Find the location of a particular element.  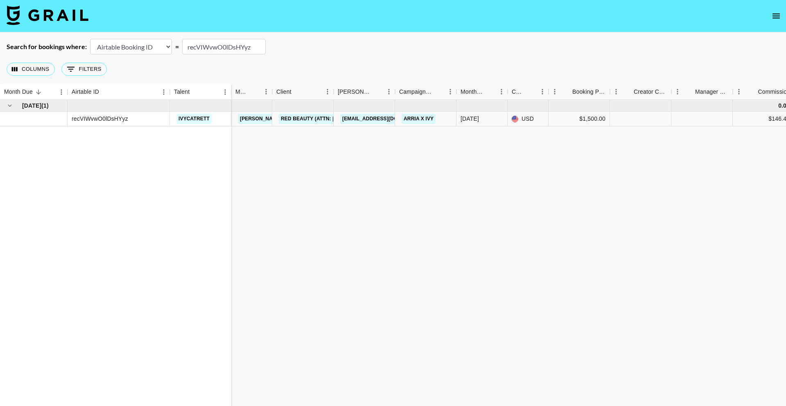

div: recVIWvwO0lDsHYyz is located at coordinates (100, 119).